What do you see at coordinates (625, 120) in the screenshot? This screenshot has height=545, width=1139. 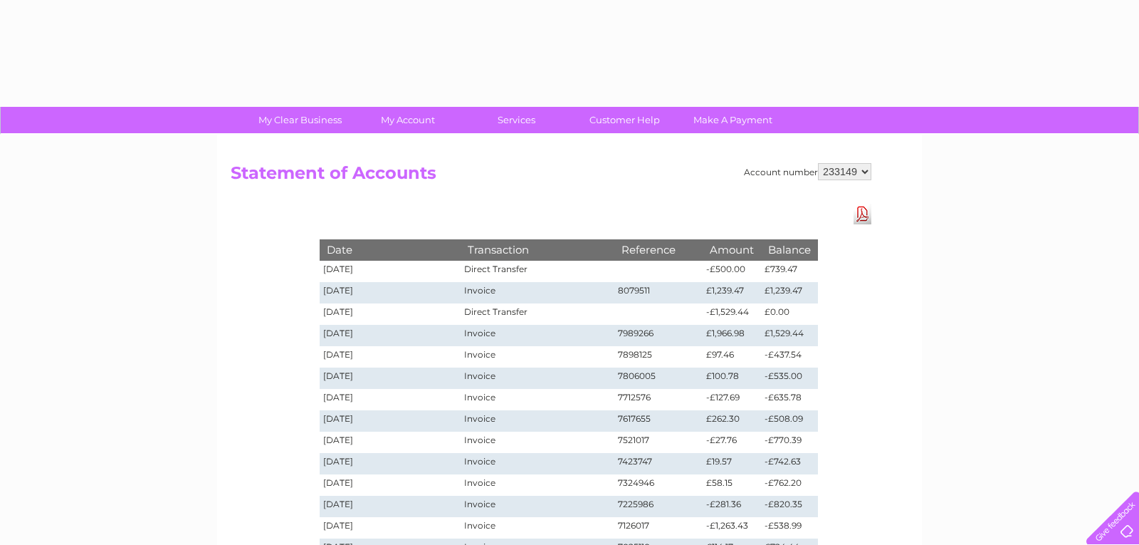 I see `a: Customer Help` at bounding box center [625, 120].